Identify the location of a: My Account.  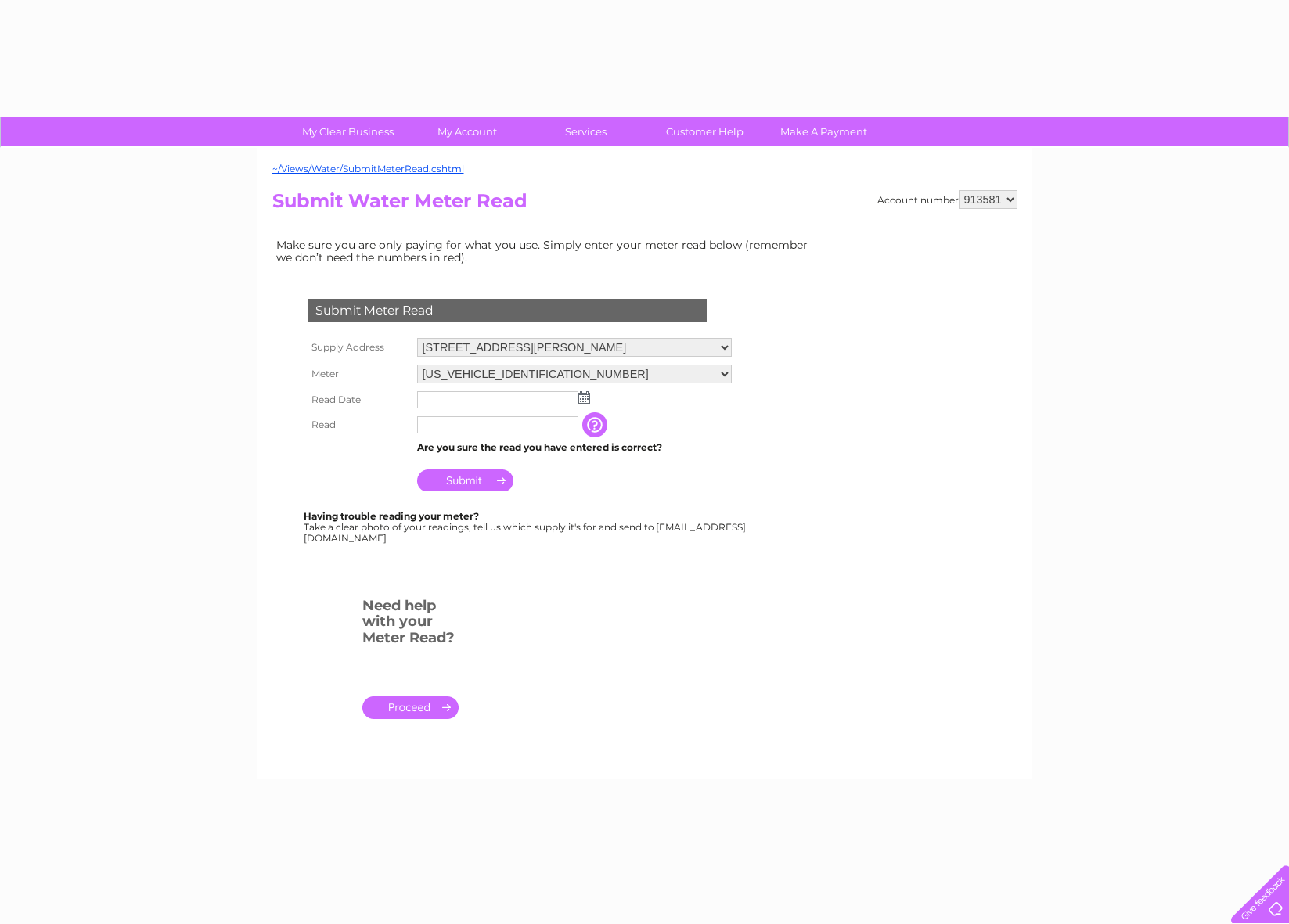
(467, 131).